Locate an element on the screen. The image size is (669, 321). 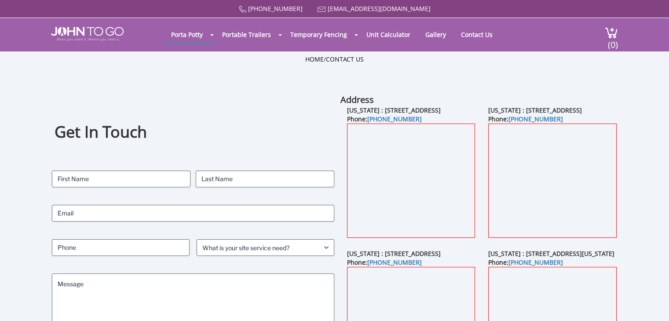
img: cart a is located at coordinates (611, 33).